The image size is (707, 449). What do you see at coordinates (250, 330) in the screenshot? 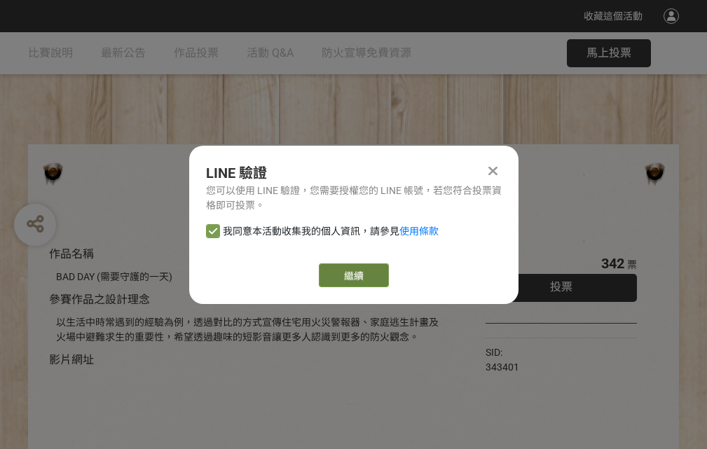
I see `div: 以生活中時常遇到的經驗為例，透過對比的方式宣傳住宅用火災警報器、家庭逃生計畫及火場中避難求生的重要性，希望透過趣味的短影音讓更多人認識到更多的防火觀念。` at bounding box center [250, 330].